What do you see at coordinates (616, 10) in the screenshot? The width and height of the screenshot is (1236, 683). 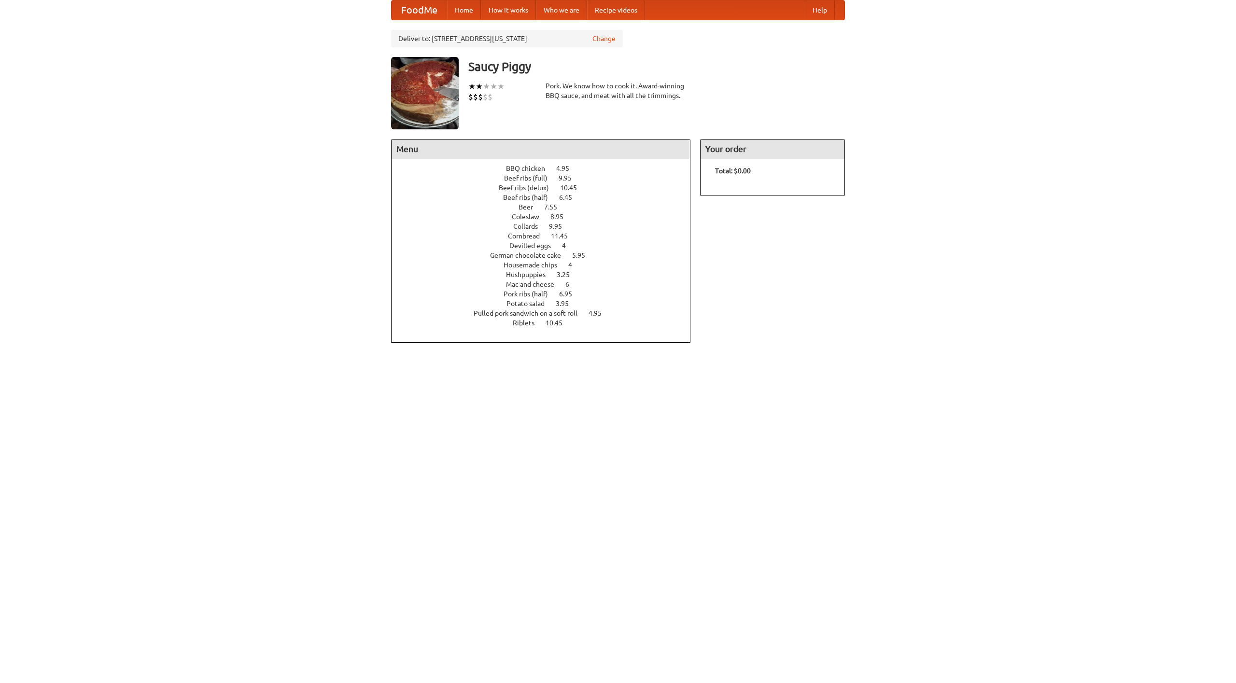 I see `a: Recipe videos` at bounding box center [616, 10].